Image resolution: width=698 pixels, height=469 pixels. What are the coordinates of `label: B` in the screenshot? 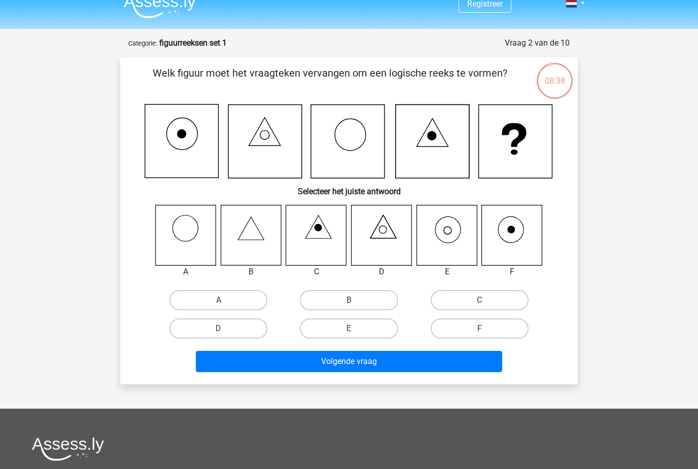 It's located at (348, 300).